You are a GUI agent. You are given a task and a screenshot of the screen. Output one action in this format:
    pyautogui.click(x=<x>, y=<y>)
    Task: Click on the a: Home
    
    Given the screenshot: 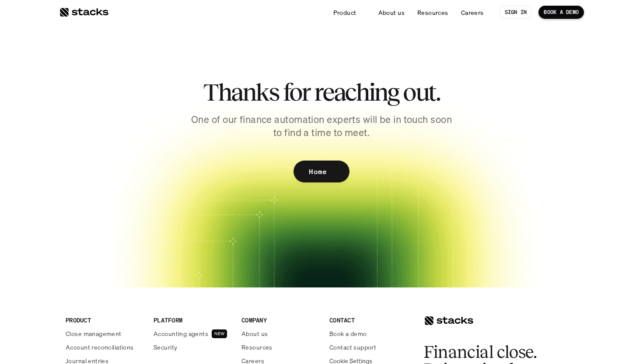 What is the action you would take?
    pyautogui.click(x=321, y=171)
    